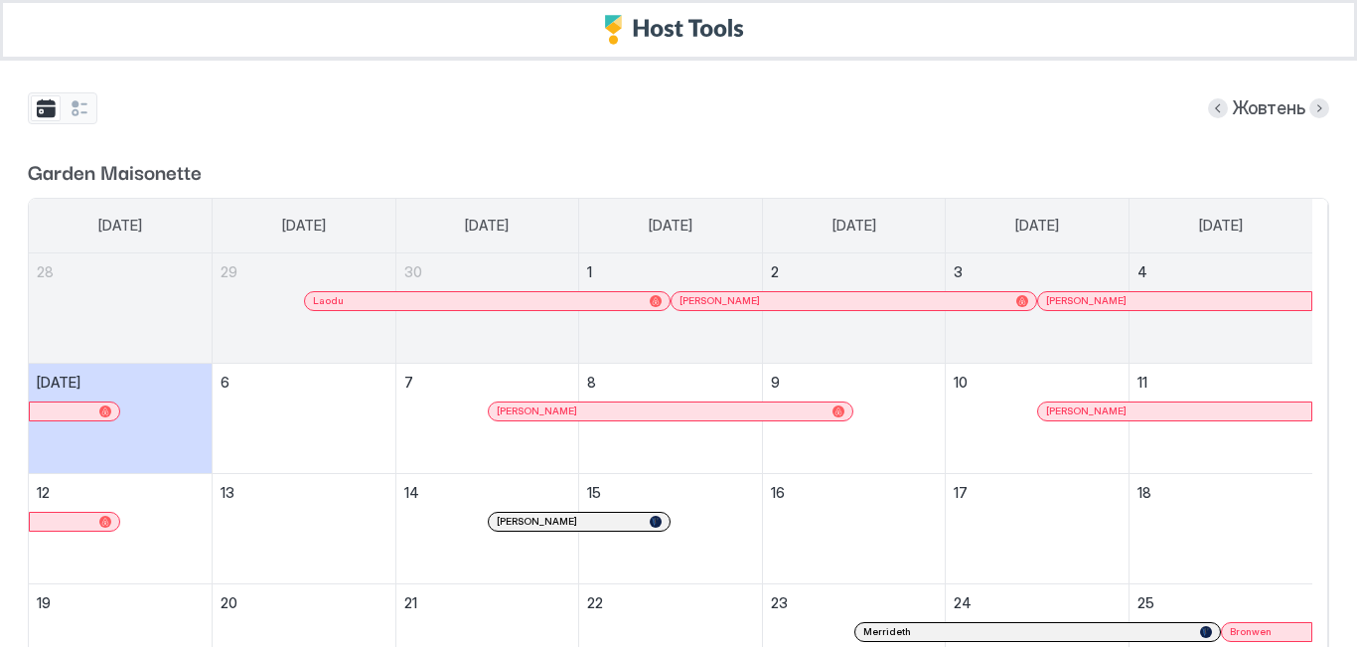  Describe the element at coordinates (1267, 631) in the screenshot. I see `div: Bronwen` at that location.